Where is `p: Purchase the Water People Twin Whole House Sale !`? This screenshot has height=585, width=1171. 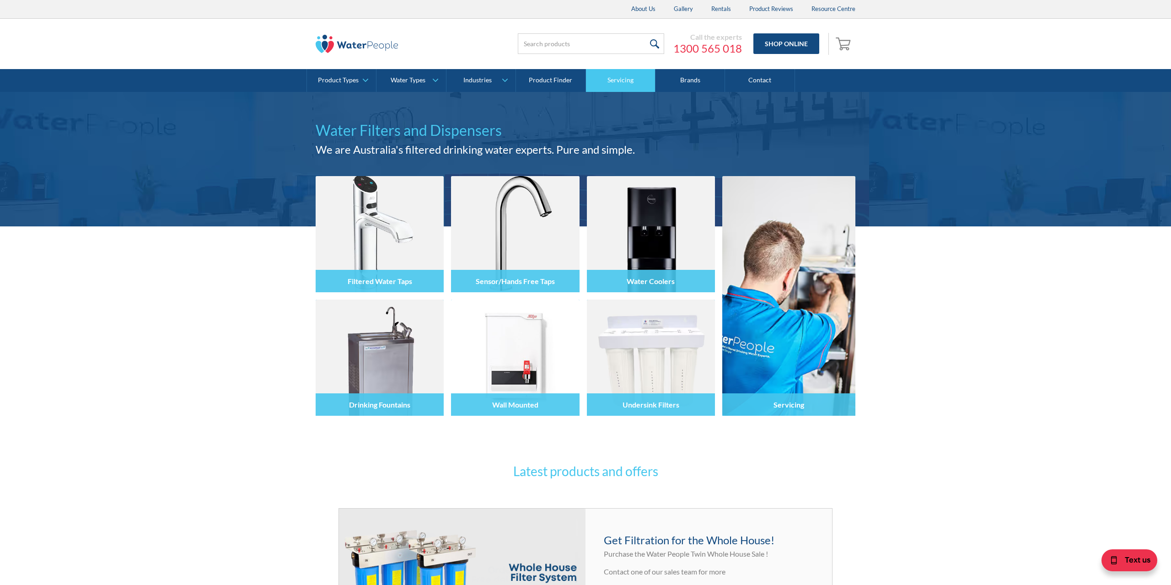 p: Purchase the Water People Twin Whole House Sale ! is located at coordinates (708, 554).